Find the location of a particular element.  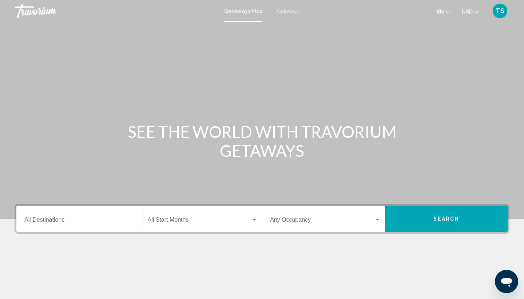

span: TS is located at coordinates (500, 11).